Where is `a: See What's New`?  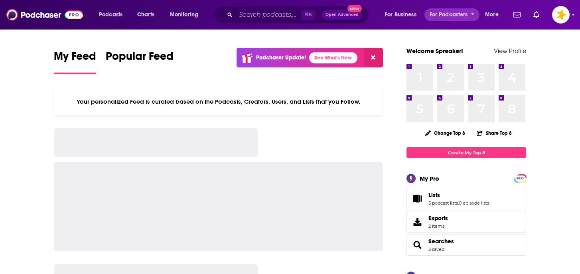
a: See What's New is located at coordinates (333, 58).